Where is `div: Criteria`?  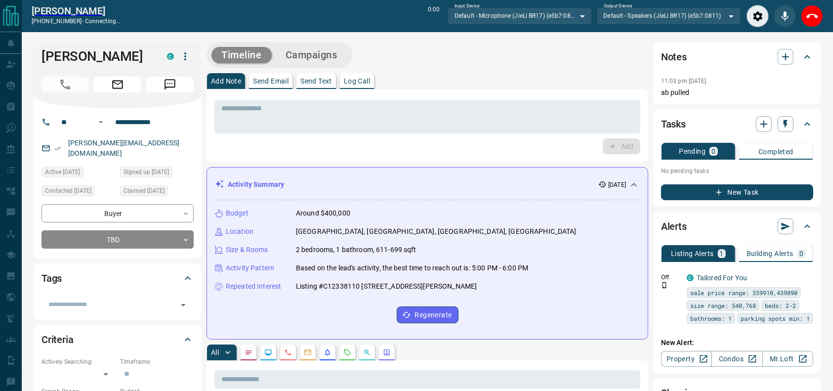
div: Criteria is located at coordinates (118, 339).